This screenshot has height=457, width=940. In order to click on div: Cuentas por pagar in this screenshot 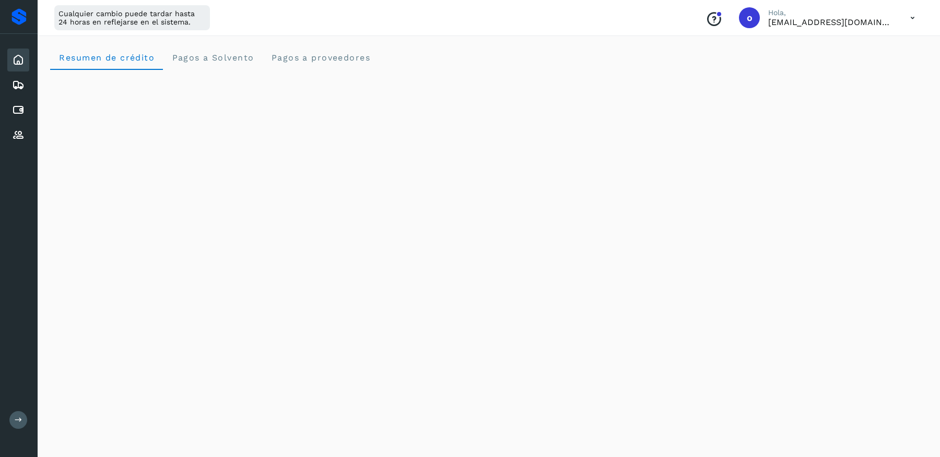, I will do `click(18, 110)`.